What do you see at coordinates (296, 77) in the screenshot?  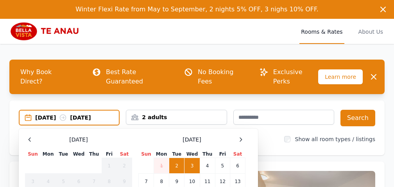 I see `p: Exclusive Perks` at bounding box center [296, 77].